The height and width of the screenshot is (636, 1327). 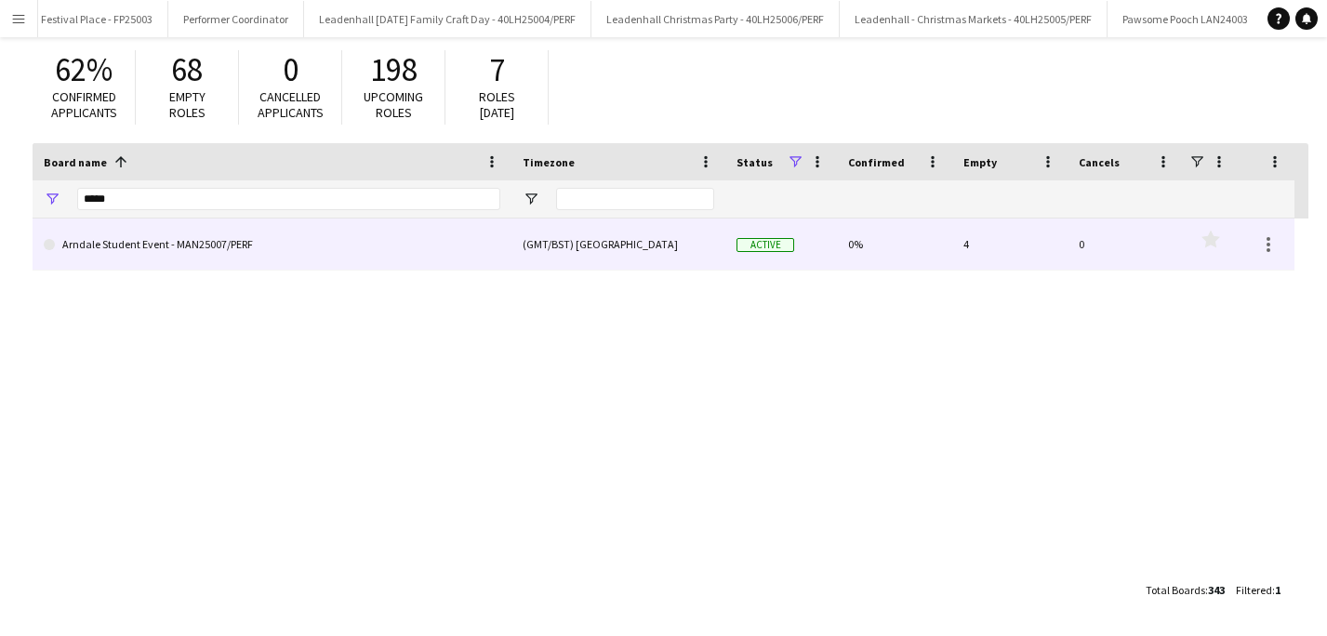 What do you see at coordinates (1010, 244) in the screenshot?
I see `div: 4` at bounding box center [1010, 244].